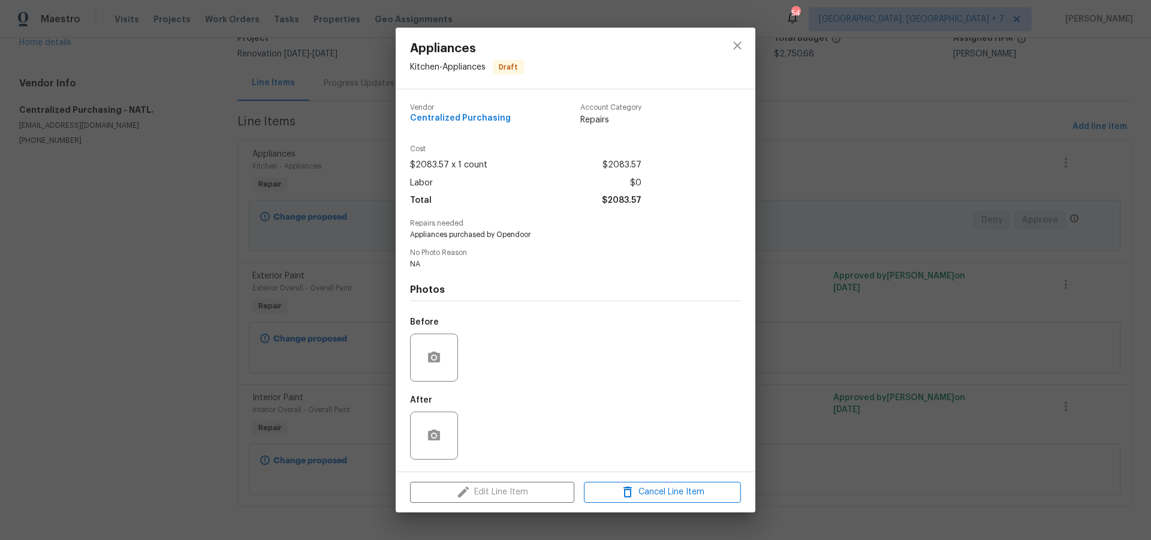 This screenshot has width=1151, height=540. Describe the element at coordinates (526, 149) in the screenshot. I see `span: Cost` at that location.